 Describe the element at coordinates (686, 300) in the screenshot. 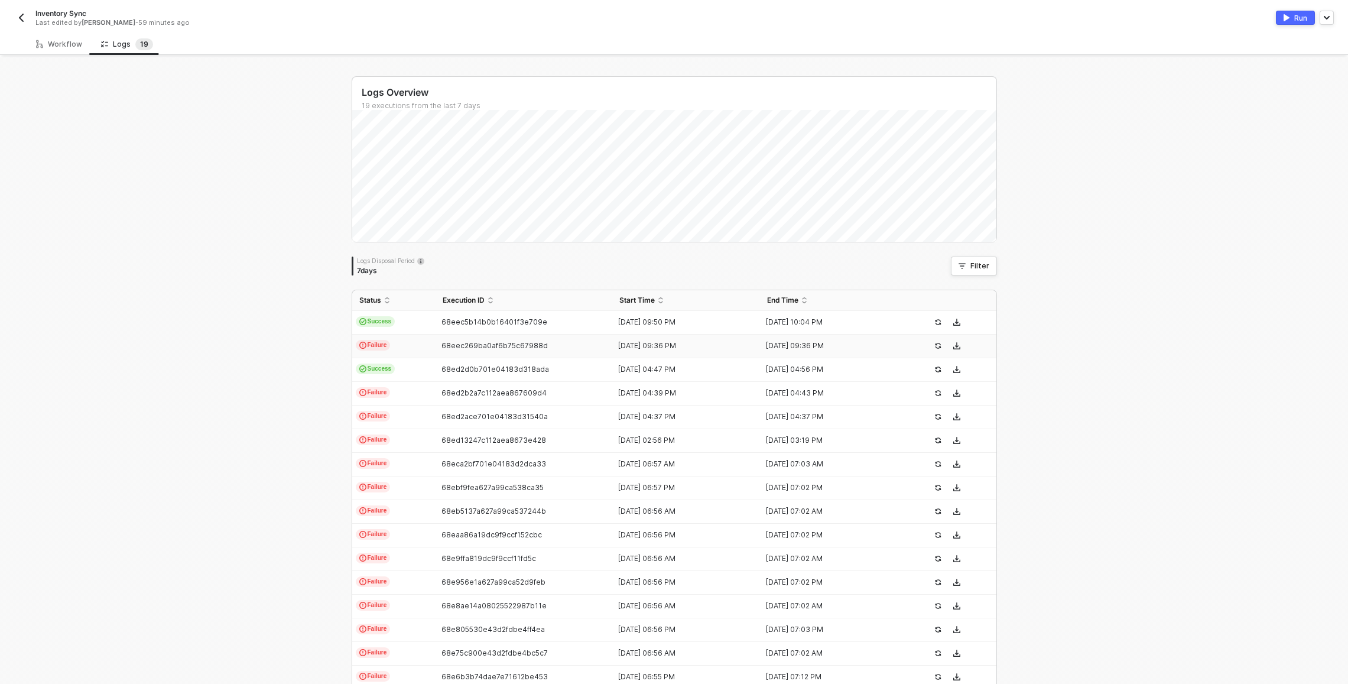

I see `th: Start Time` at that location.